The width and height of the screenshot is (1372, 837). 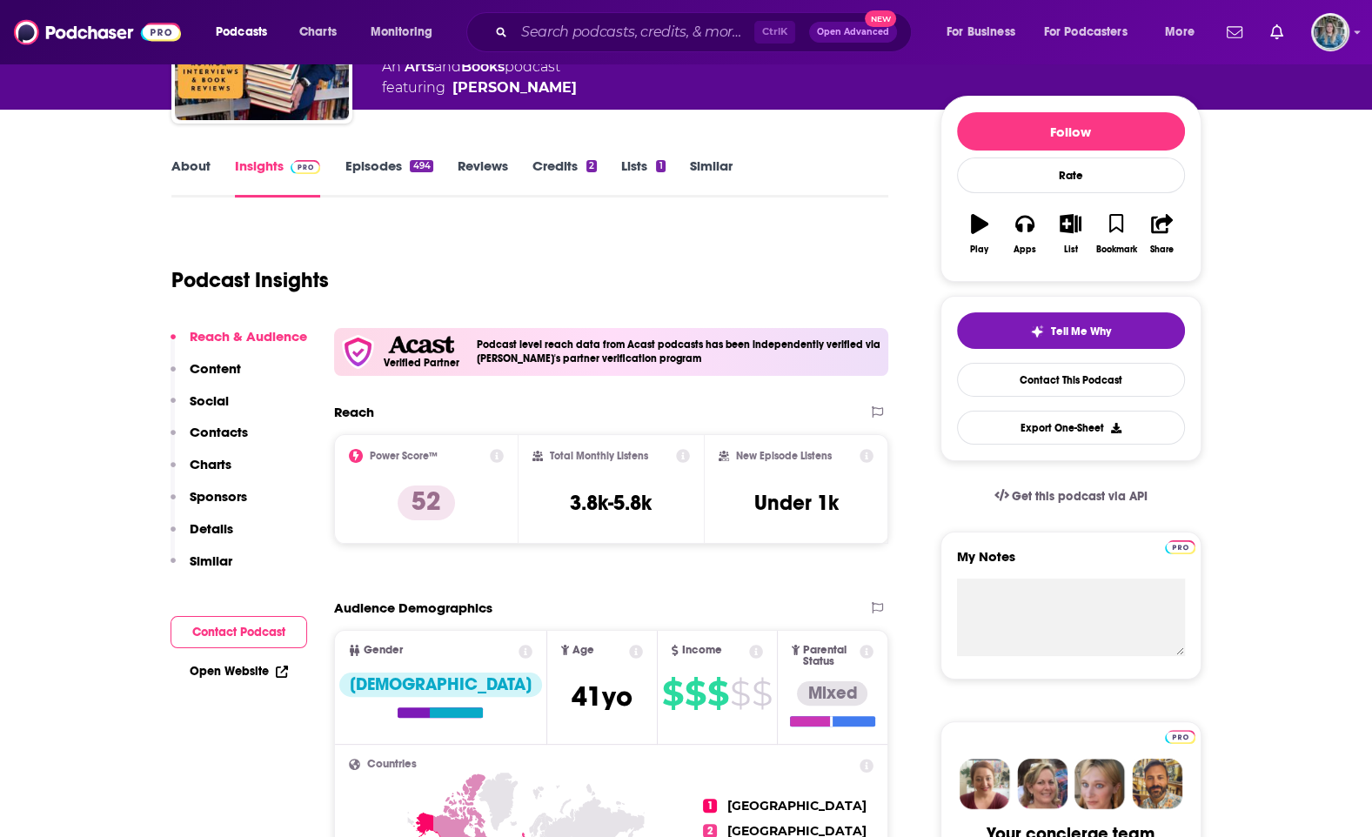 I want to click on button: Follow, so click(x=1071, y=131).